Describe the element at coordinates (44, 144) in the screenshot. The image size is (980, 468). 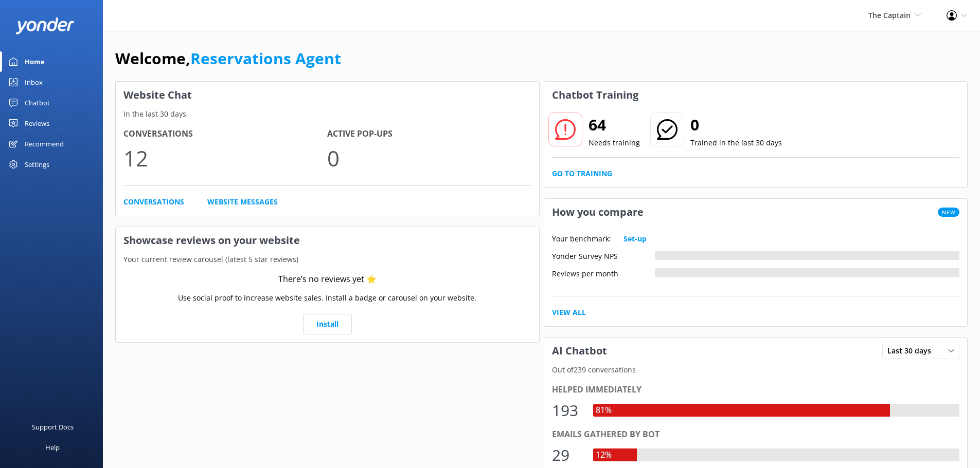
I see `div: Recommend` at that location.